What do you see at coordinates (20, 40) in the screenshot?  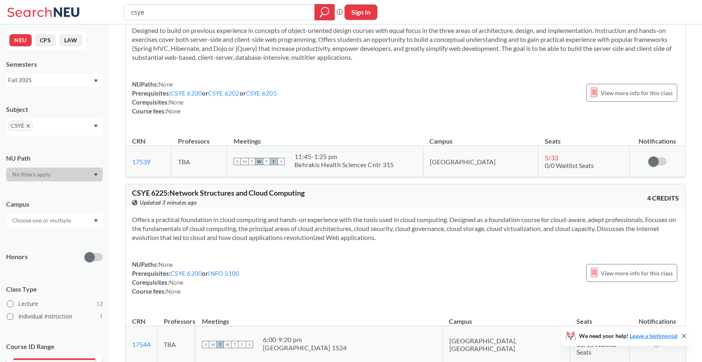 I see `button: NEU` at bounding box center [20, 40].